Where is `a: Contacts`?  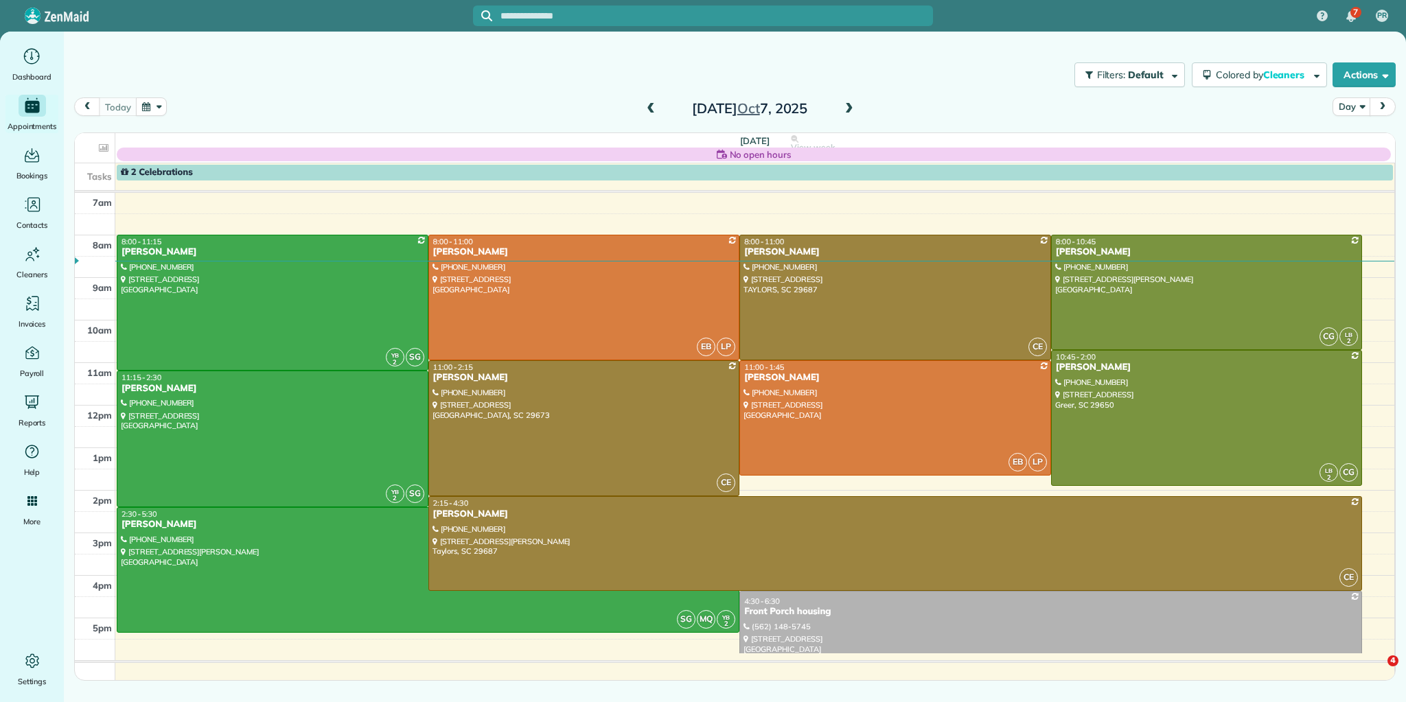 a: Contacts is located at coordinates (32, 213).